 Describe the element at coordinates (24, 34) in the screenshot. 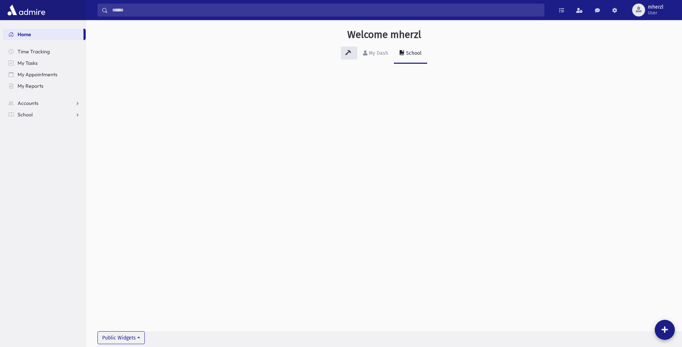

I see `span: Home` at that location.